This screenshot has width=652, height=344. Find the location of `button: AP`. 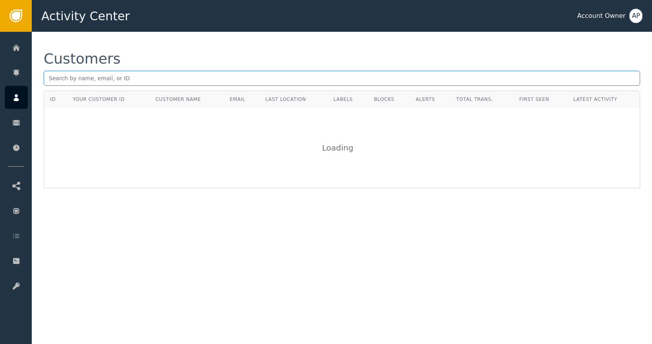

button: AP is located at coordinates (636, 16).